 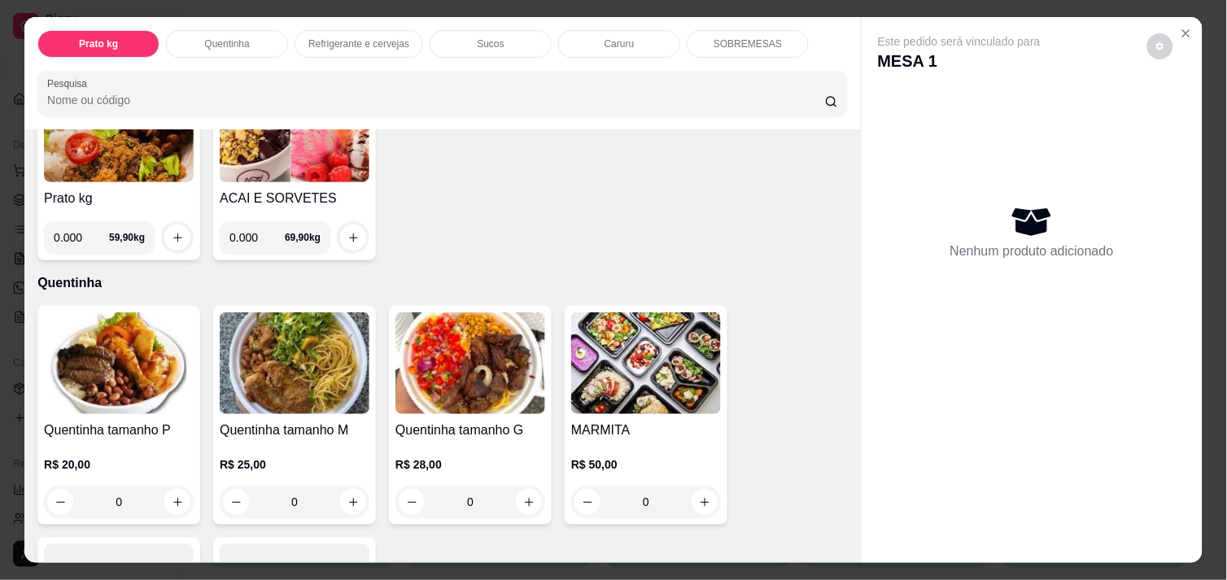 What do you see at coordinates (646, 465) in the screenshot?
I see `p: R$ 50,00` at bounding box center [646, 465].